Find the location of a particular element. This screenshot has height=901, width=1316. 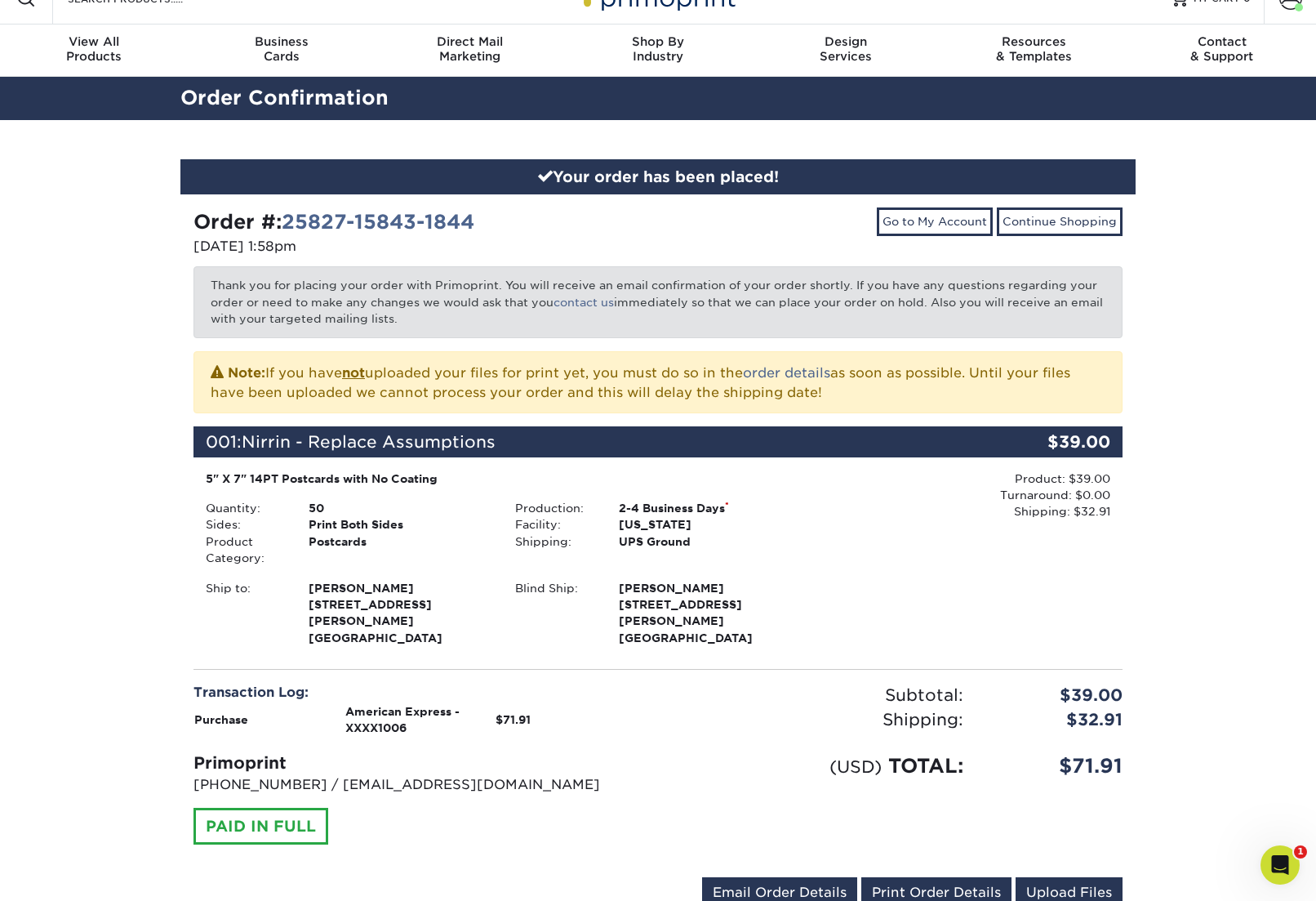

div: & Templates is located at coordinates (1034, 49).